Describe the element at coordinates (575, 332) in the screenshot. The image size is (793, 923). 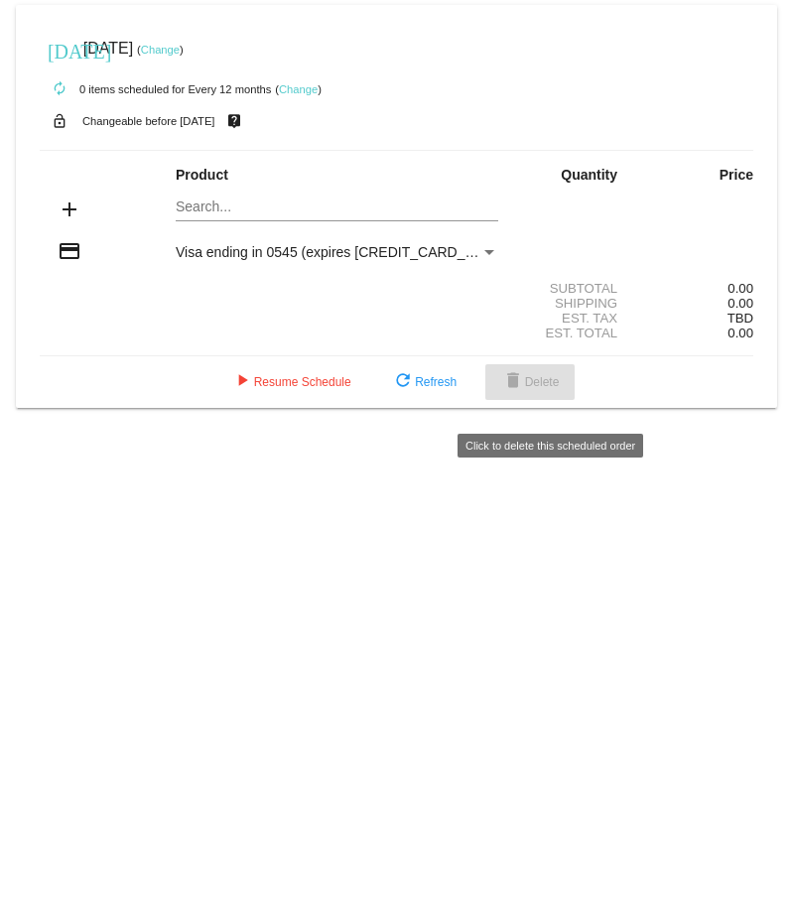
I see `div: Est. Total` at that location.